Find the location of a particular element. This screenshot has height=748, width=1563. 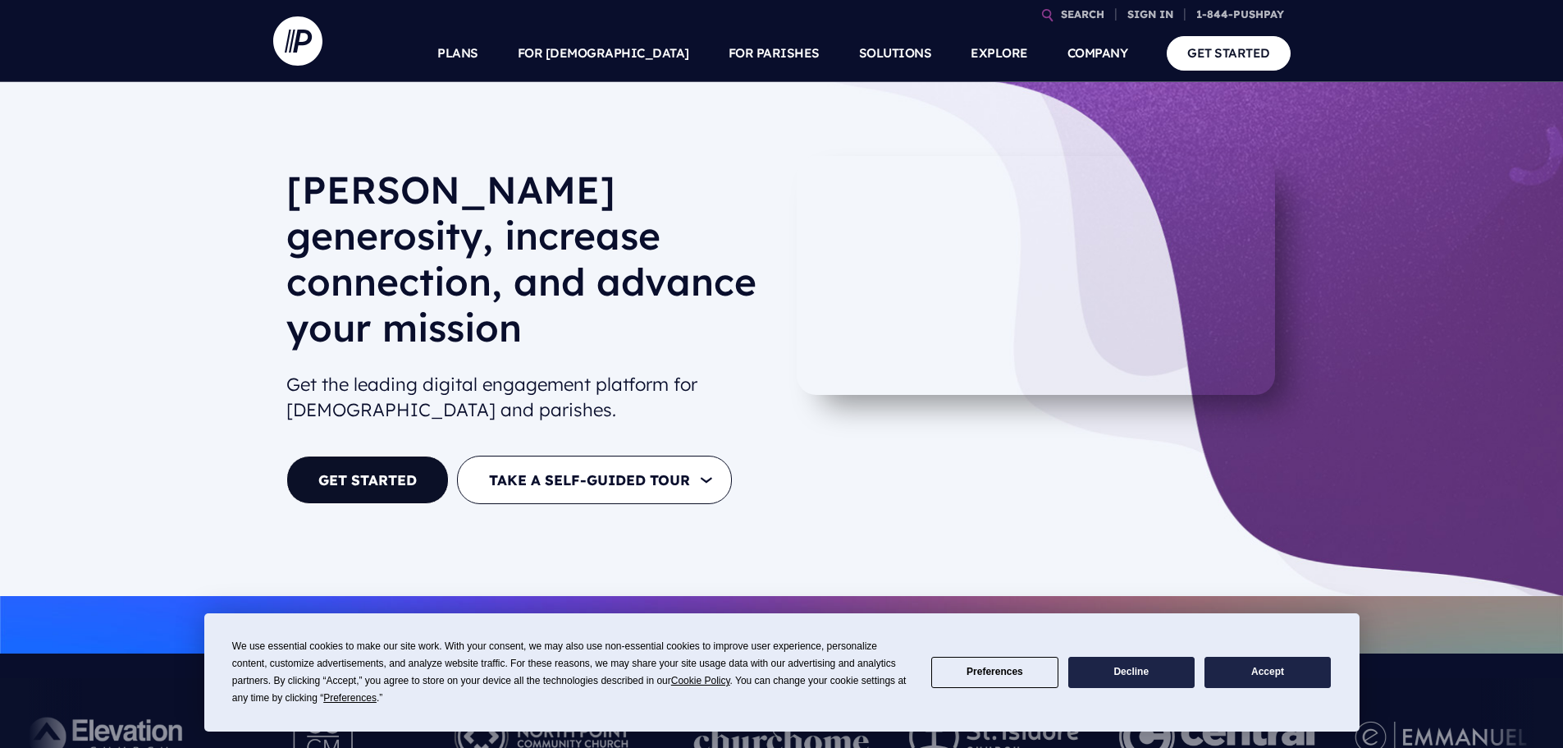

a: EXPLORE is located at coordinates (999, 53).